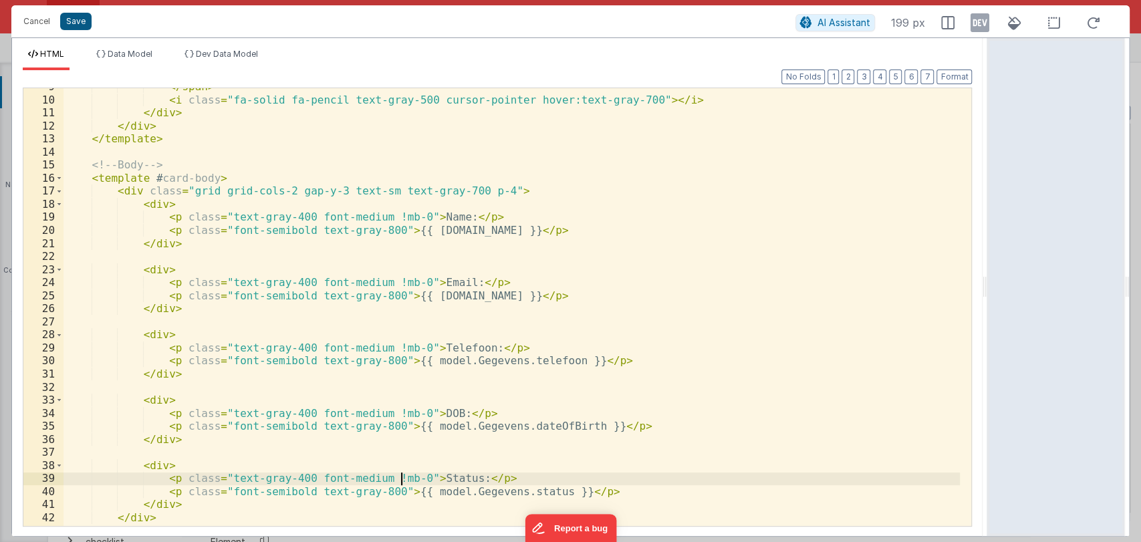 The width and height of the screenshot is (1141, 542). I want to click on div: 11, so click(43, 113).